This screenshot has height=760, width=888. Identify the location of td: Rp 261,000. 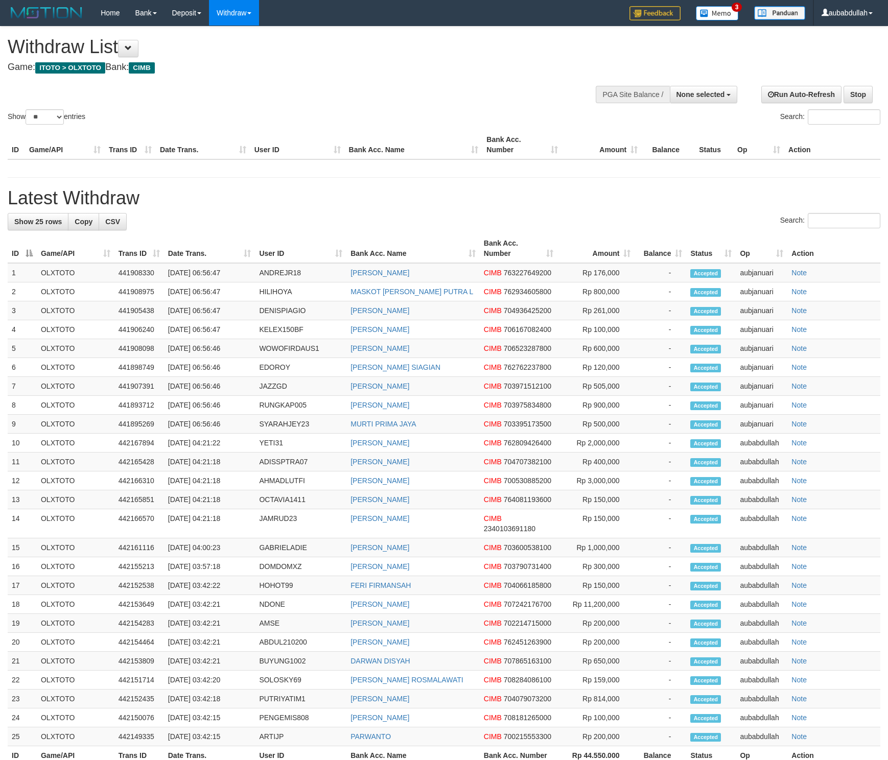
(596, 311).